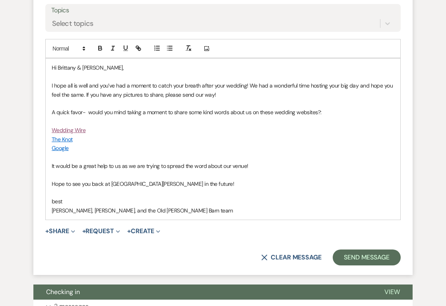 The image size is (446, 306). I want to click on p: A quick favor- would you mind taking a moment to share some kind words about us on these wedding ..., so click(223, 112).